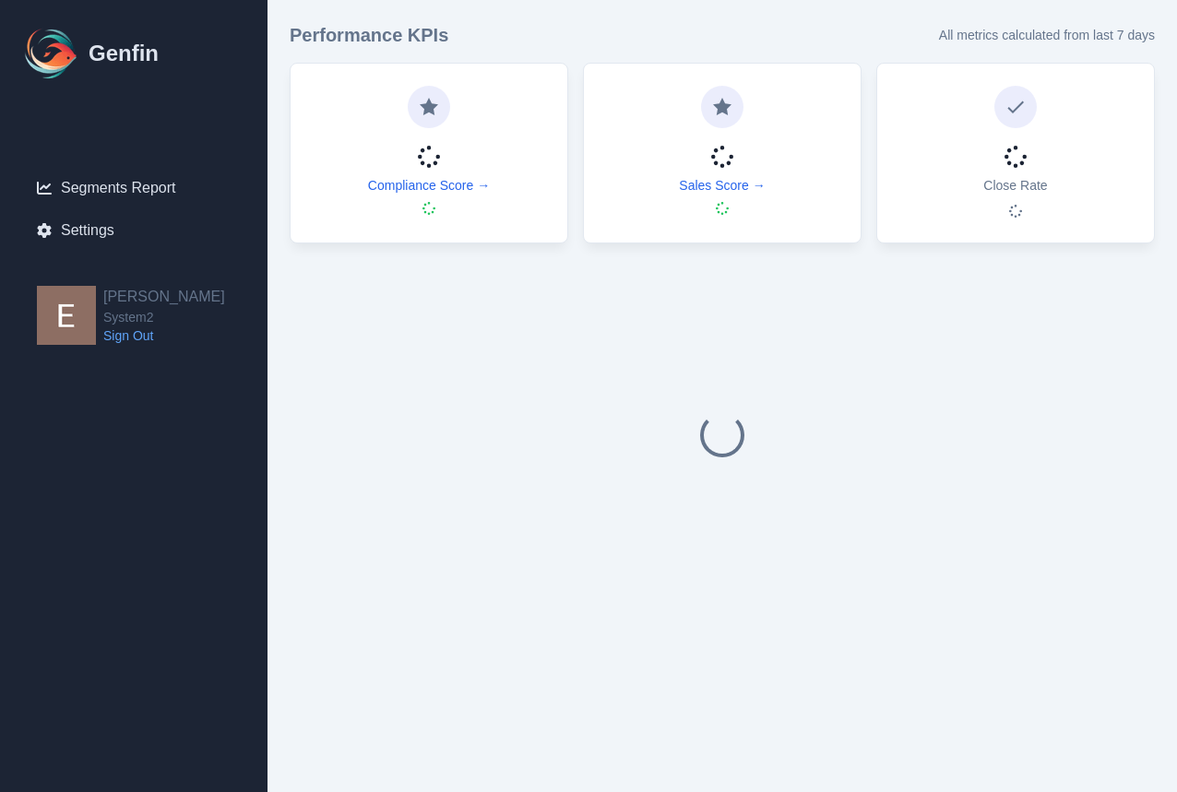  Describe the element at coordinates (429, 185) in the screenshot. I see `a: Compliance Score →` at that location.